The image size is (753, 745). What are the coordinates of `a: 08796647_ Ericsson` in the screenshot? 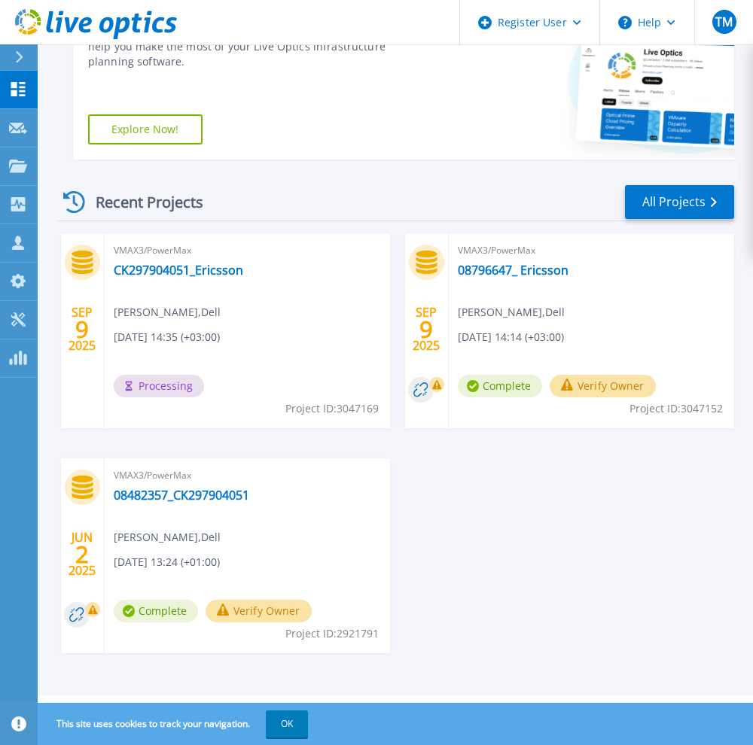 It's located at (513, 270).